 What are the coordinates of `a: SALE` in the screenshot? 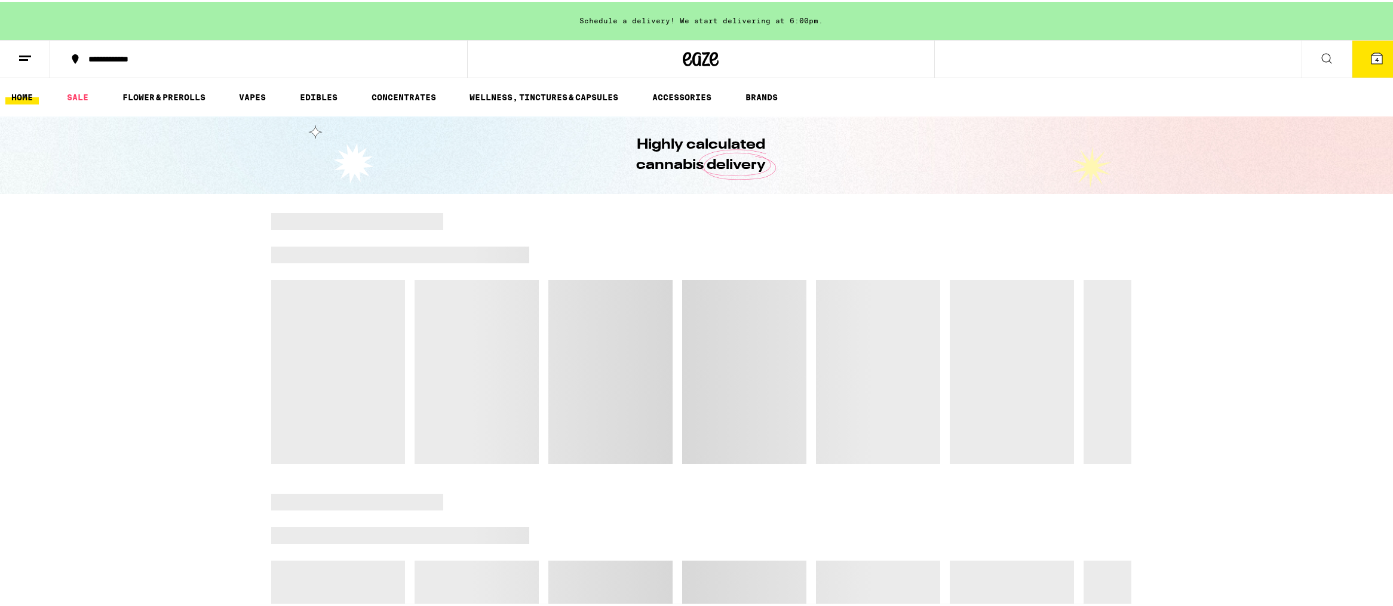 It's located at (78, 96).